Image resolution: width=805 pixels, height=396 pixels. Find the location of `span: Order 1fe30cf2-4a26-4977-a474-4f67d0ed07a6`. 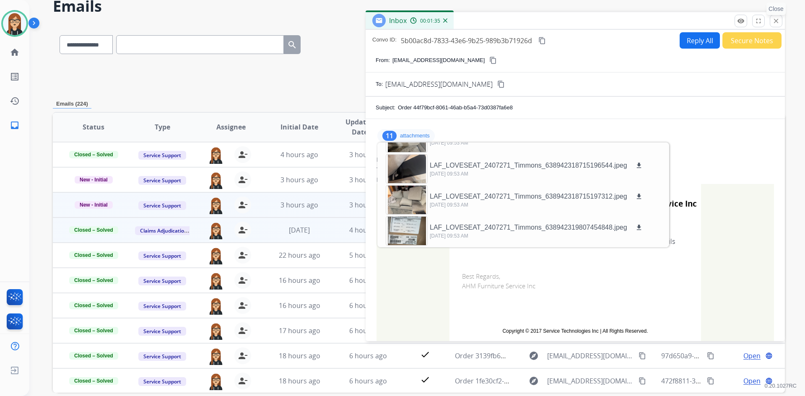

span: Order 1fe30cf2-4a26-4977-a474-4f67d0ed07a6 is located at coordinates (527, 381).